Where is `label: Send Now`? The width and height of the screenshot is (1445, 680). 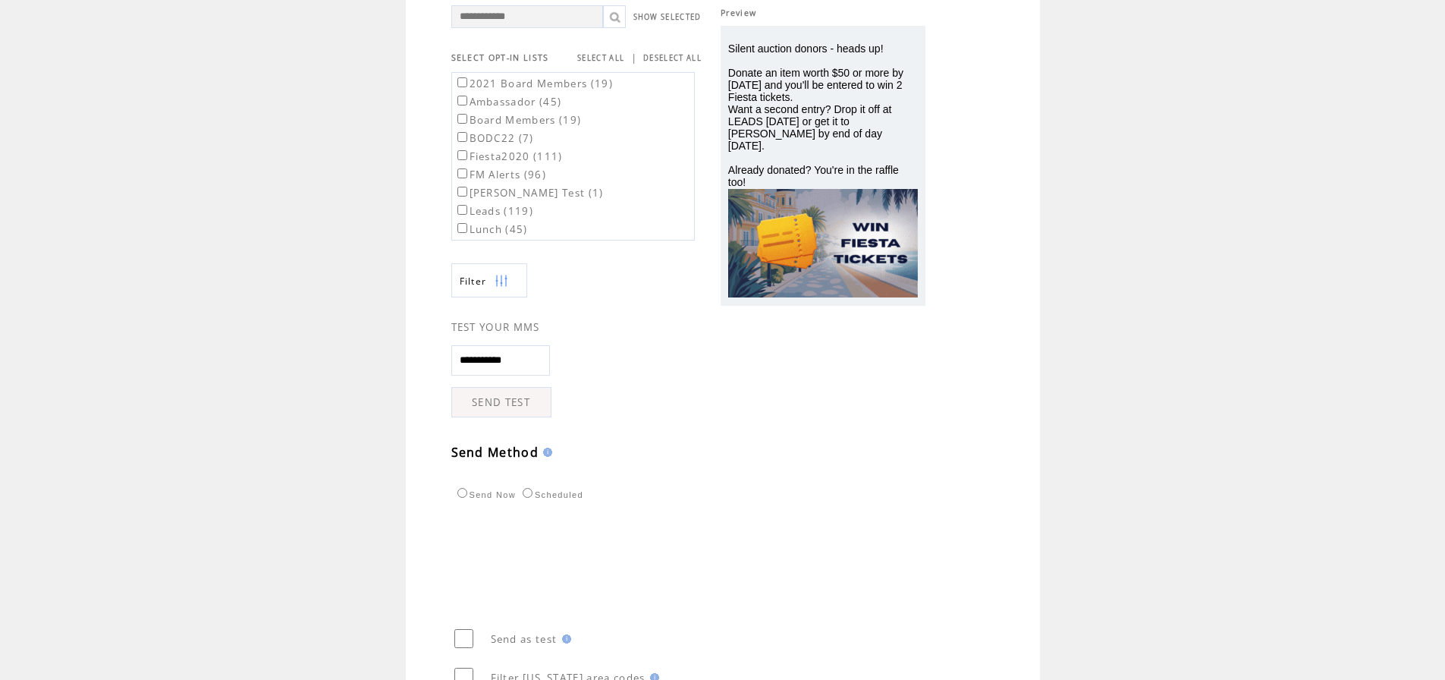 label: Send Now is located at coordinates (485, 495).